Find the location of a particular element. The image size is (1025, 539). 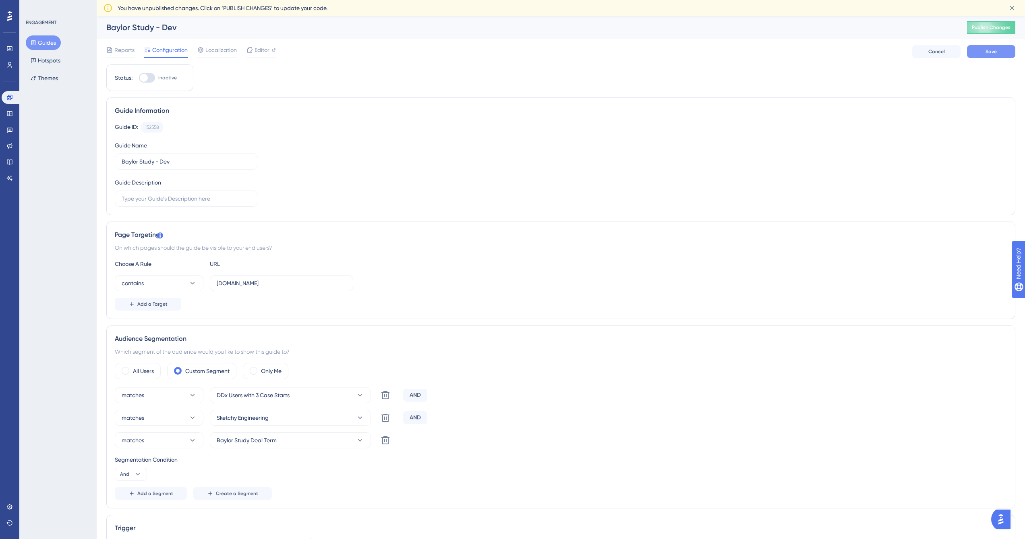

span: contains is located at coordinates (133, 283).